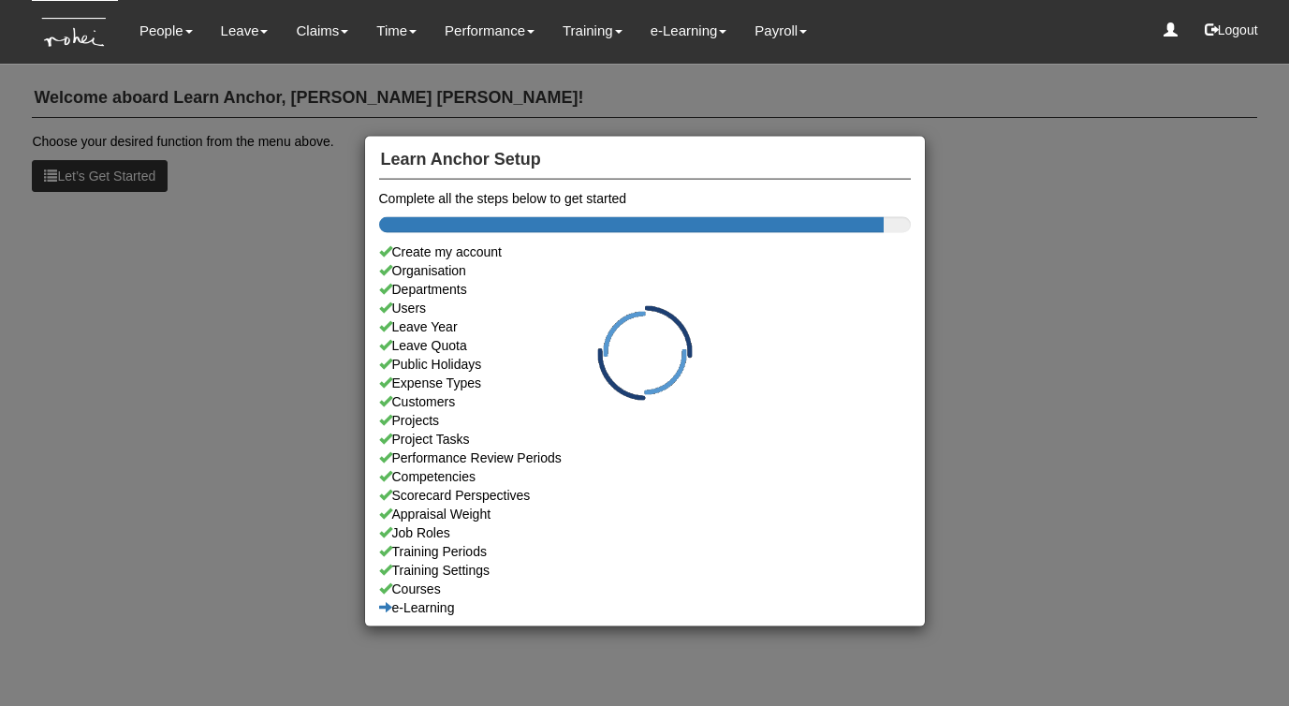  What do you see at coordinates (645, 401) in the screenshot?
I see `a: Customers` at bounding box center [645, 401].